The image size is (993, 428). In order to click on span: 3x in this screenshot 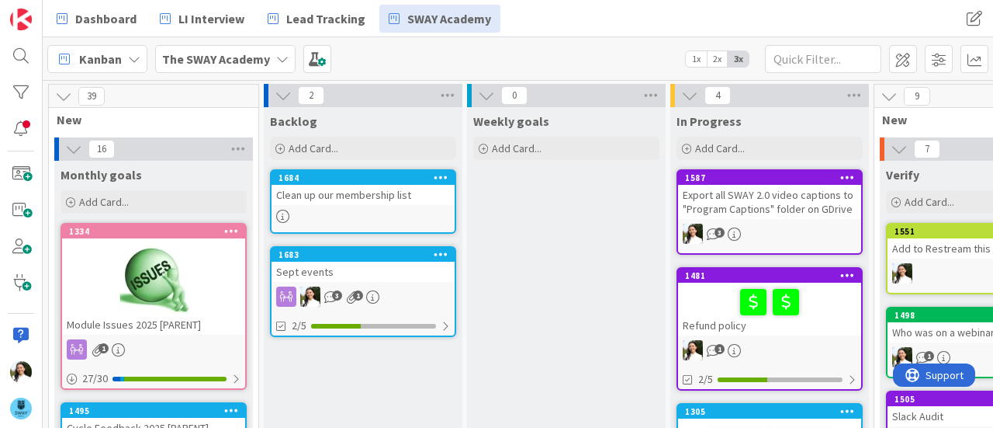, I will do `click(738, 59)`.